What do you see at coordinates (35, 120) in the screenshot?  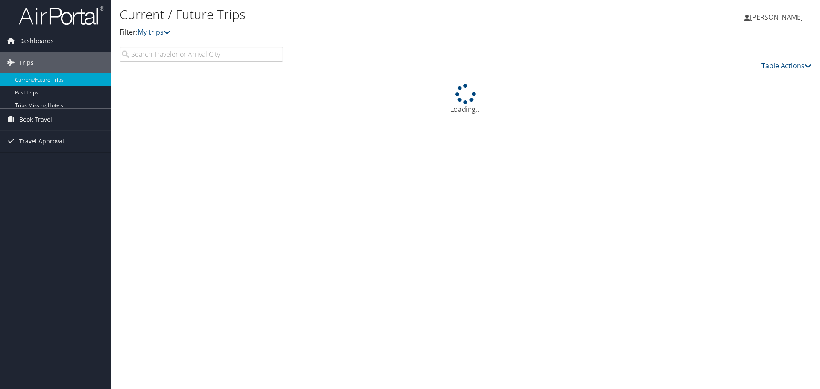 I see `span: Book Travel` at bounding box center [35, 120].